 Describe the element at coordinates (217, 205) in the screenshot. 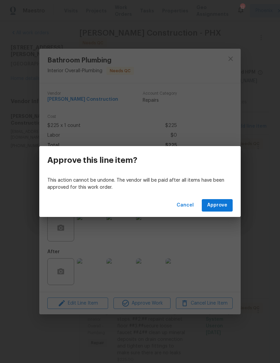

I see `button: Approve` at that location.